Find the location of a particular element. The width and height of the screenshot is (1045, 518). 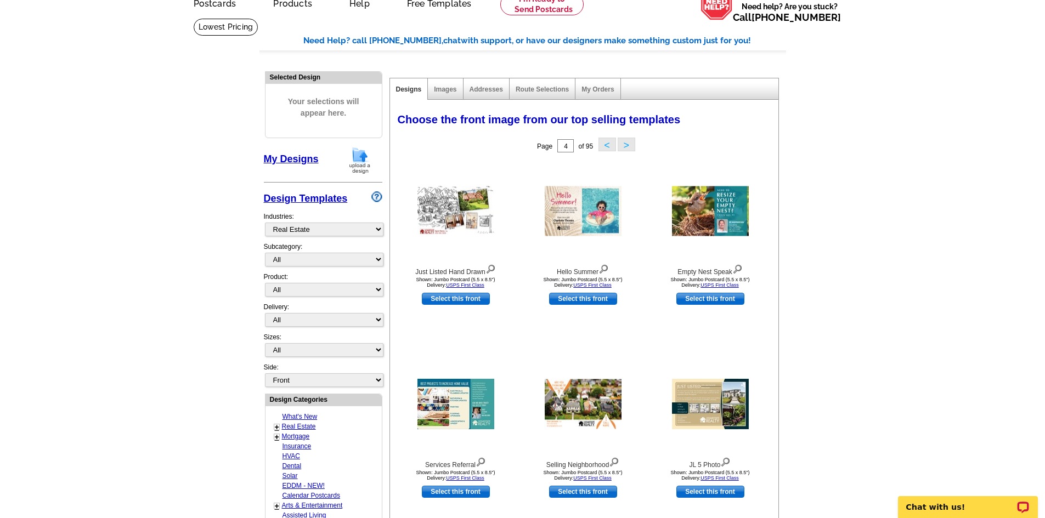

a: My Designs is located at coordinates (291, 159).